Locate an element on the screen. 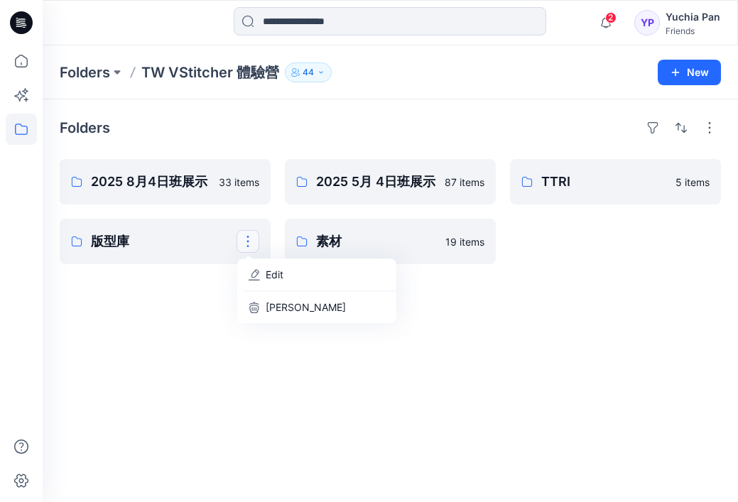  p: 33 items is located at coordinates (239, 182).